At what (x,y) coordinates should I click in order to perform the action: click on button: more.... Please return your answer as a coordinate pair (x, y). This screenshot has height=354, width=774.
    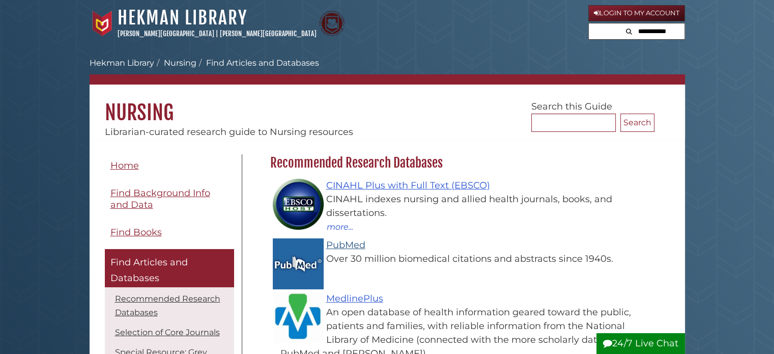
    Looking at the image, I should click on (340, 226).